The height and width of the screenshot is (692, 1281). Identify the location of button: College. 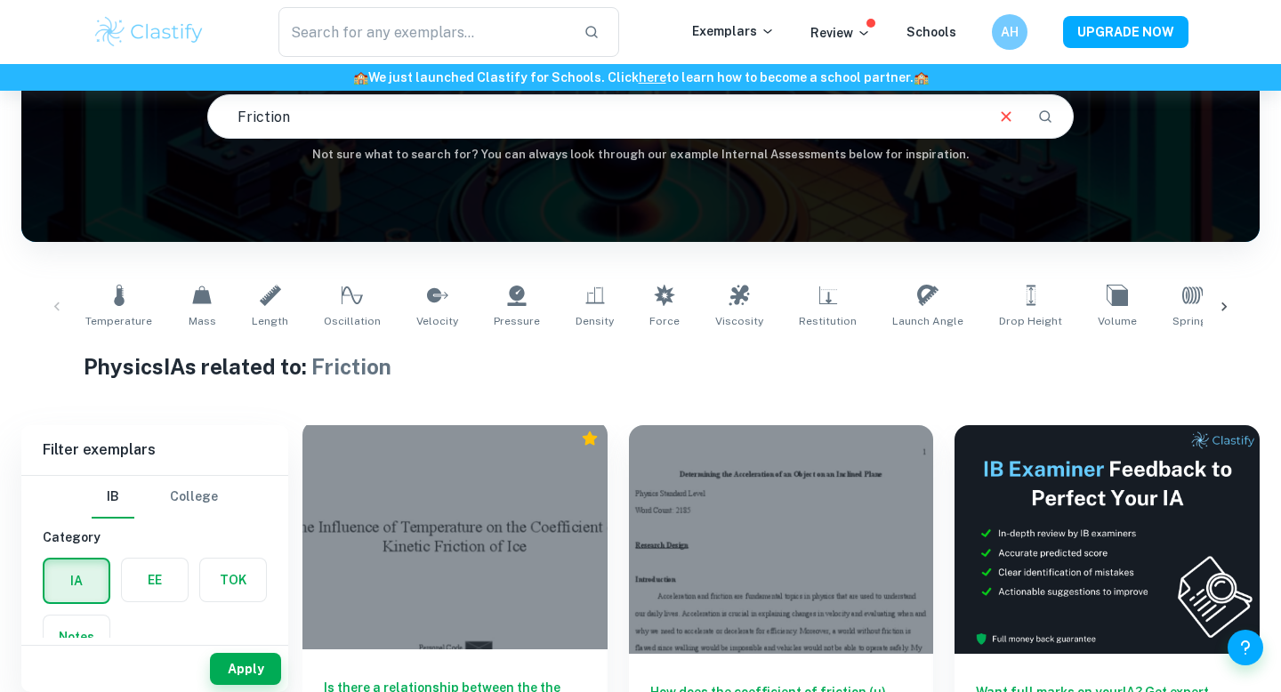
(194, 497).